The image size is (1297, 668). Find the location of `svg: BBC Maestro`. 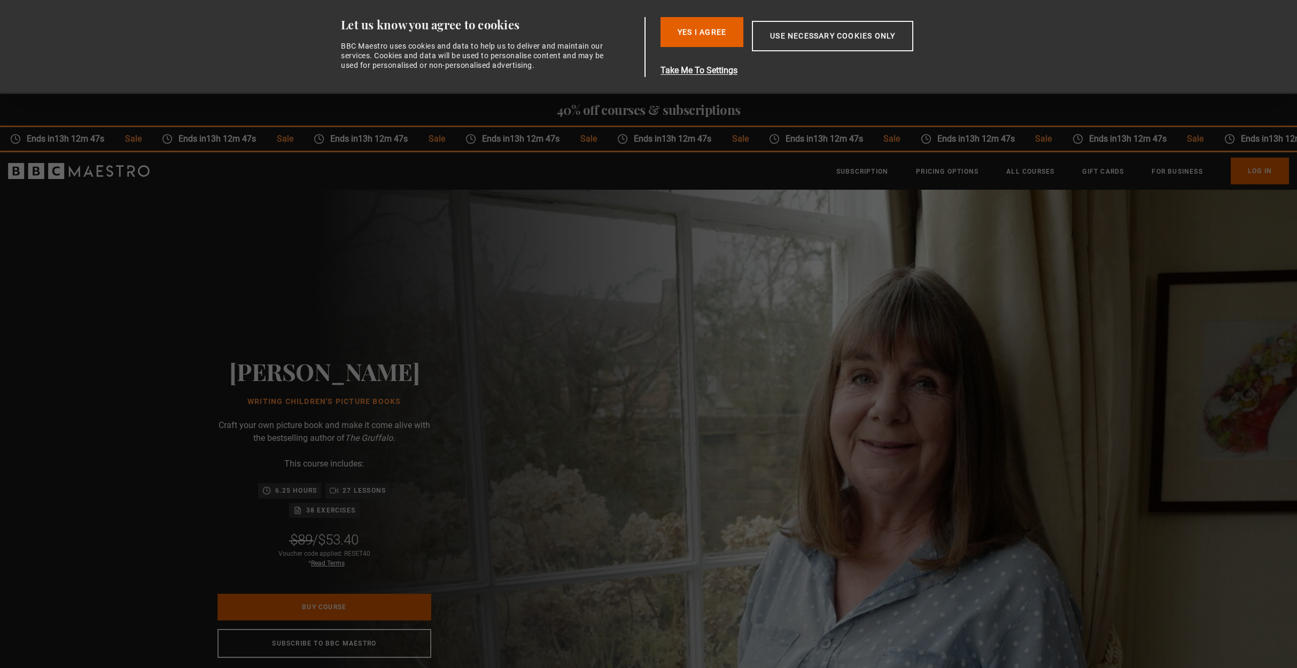

svg: BBC Maestro is located at coordinates (79, 171).